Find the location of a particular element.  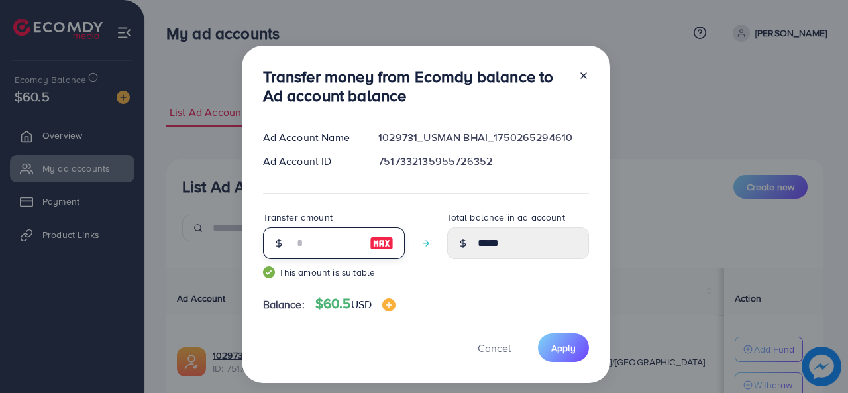

div: 1029731_USMAN BHAI_1750265294610 is located at coordinates (483, 137).